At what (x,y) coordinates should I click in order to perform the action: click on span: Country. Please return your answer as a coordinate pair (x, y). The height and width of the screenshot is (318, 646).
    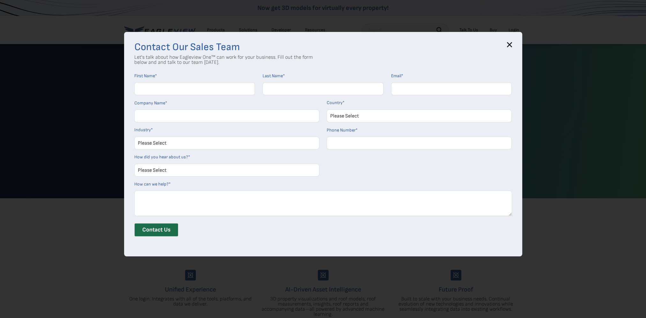
    Looking at the image, I should click on (335, 102).